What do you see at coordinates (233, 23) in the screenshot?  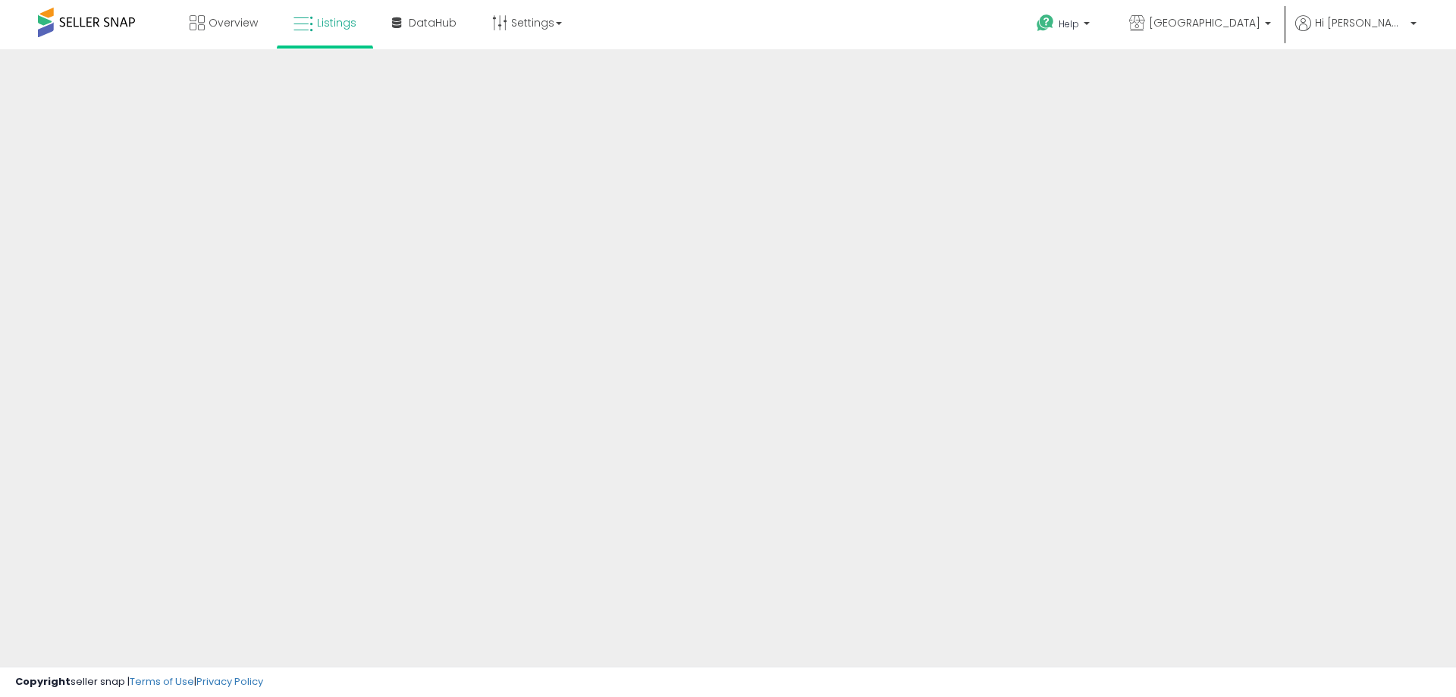 I see `span: Overview` at bounding box center [233, 23].